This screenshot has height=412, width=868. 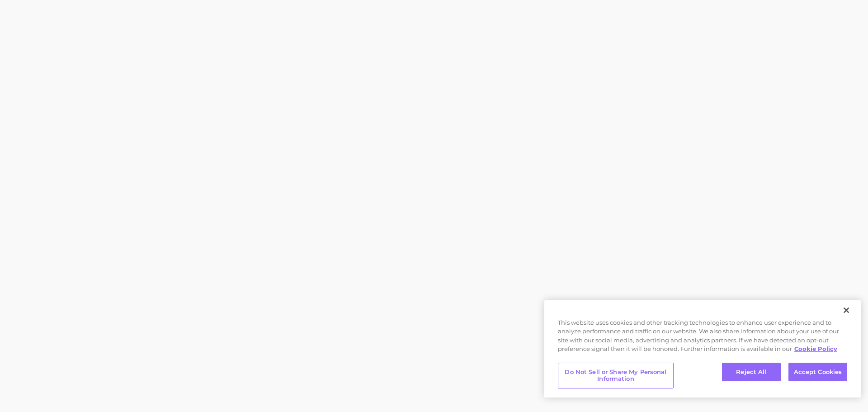 I want to click on button: Do Not Sell or Share My Personal Information, Opens the preference center dialog, so click(x=616, y=375).